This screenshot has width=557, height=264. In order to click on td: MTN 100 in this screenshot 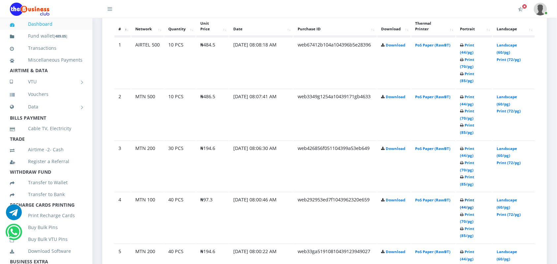, I will do `click(147, 217)`.